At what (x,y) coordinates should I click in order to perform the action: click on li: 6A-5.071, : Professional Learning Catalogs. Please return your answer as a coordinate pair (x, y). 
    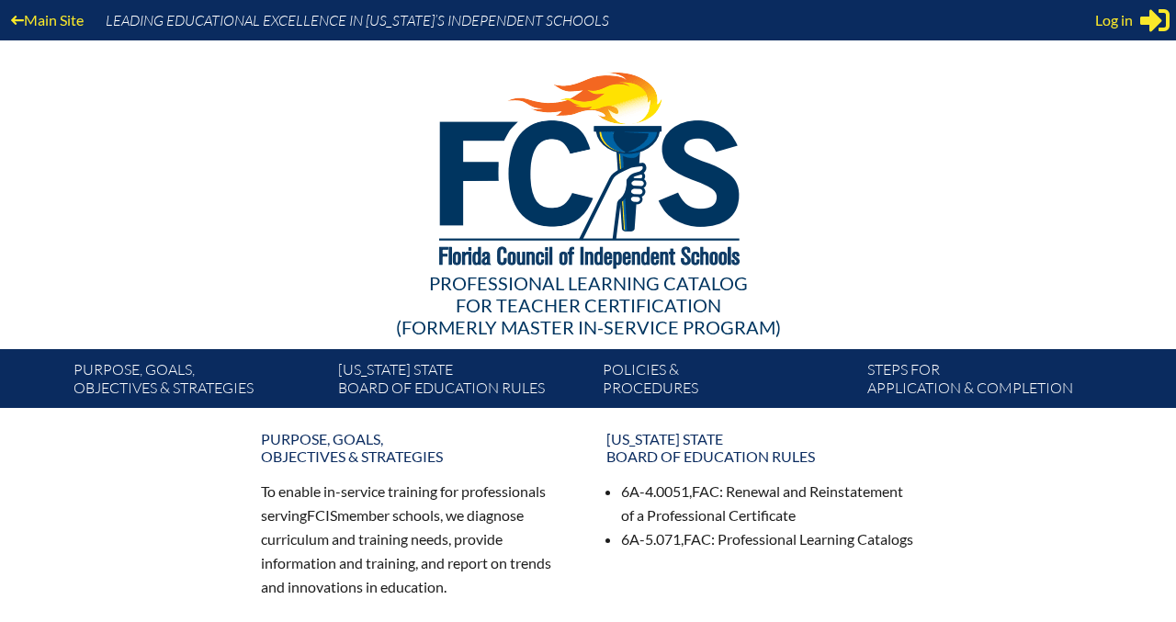
    Looking at the image, I should click on (768, 539).